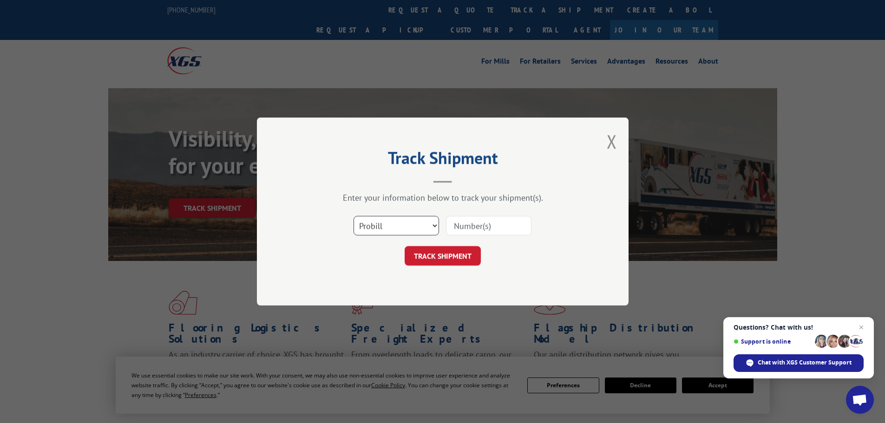 Image resolution: width=885 pixels, height=423 pixels. I want to click on div: Enter your information below to track your shipment(s)., so click(443, 197).